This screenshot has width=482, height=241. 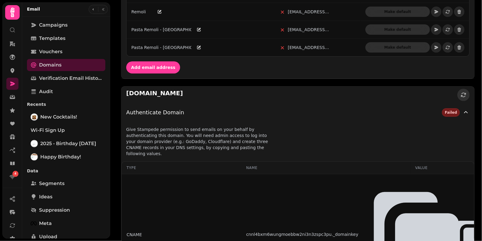 I want to click on span: Add email address, so click(x=153, y=67).